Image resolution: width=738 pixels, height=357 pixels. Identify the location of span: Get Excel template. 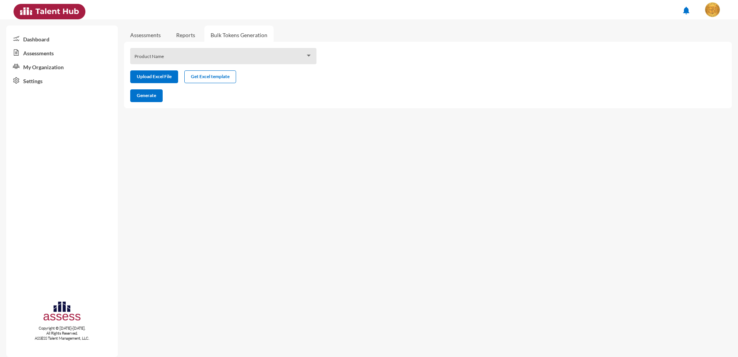
(210, 76).